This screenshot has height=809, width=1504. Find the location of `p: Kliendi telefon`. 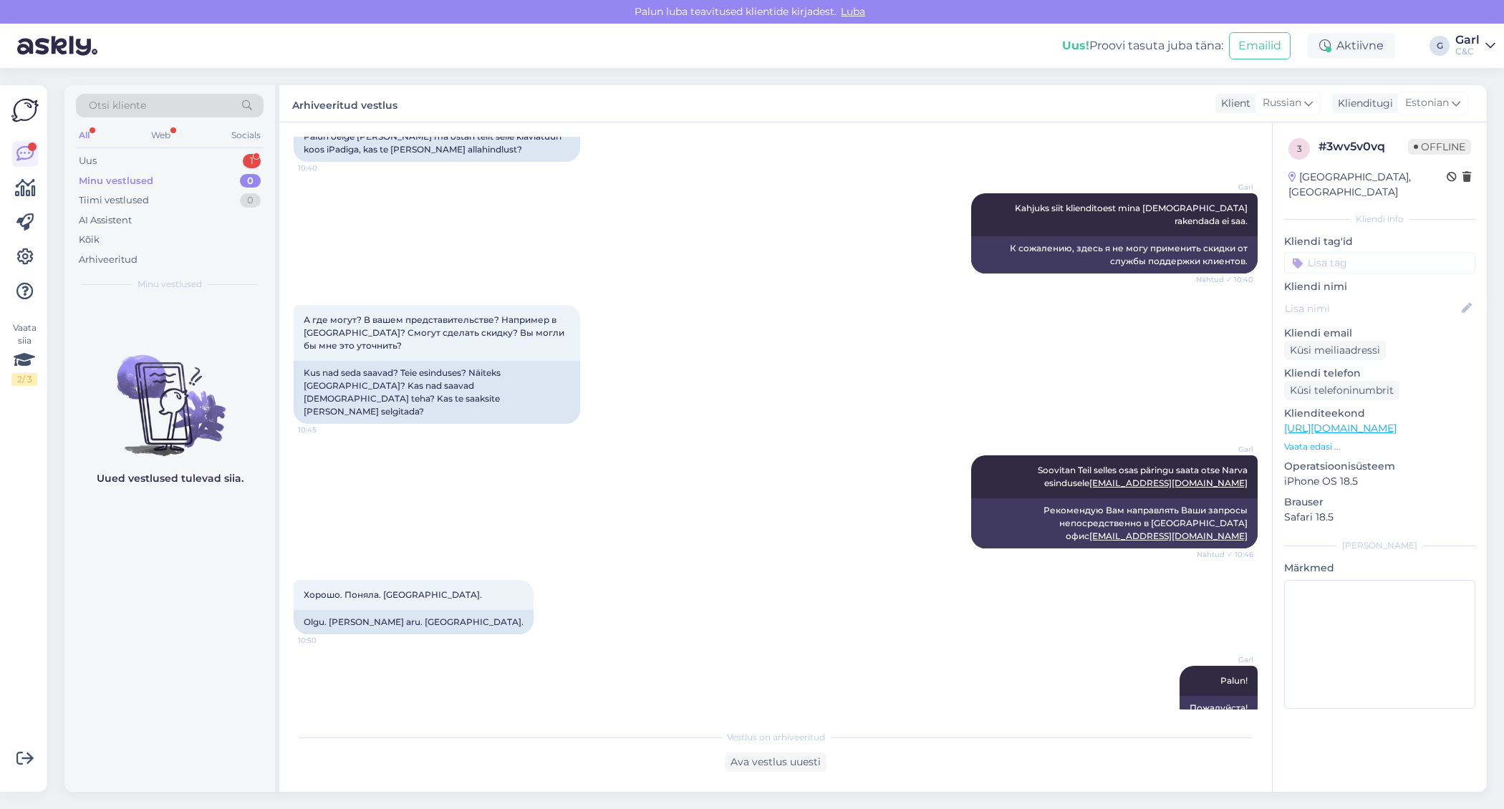

p: Kliendi telefon is located at coordinates (1380, 373).